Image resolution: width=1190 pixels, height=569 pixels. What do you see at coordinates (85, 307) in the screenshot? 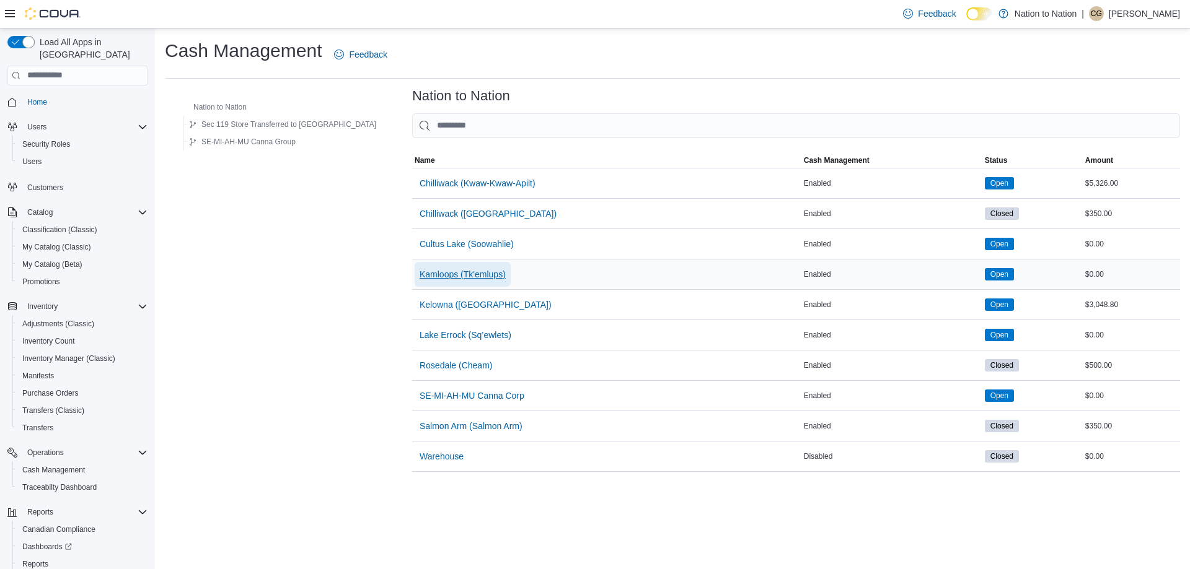
I see `span: Inventory` at bounding box center [85, 307].